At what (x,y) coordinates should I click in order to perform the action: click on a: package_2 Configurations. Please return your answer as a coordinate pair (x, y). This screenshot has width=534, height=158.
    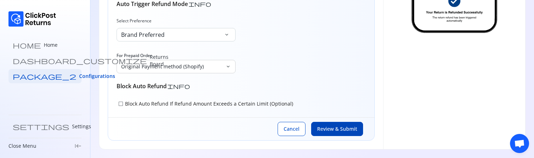
    Looking at the image, I should click on (45, 76).